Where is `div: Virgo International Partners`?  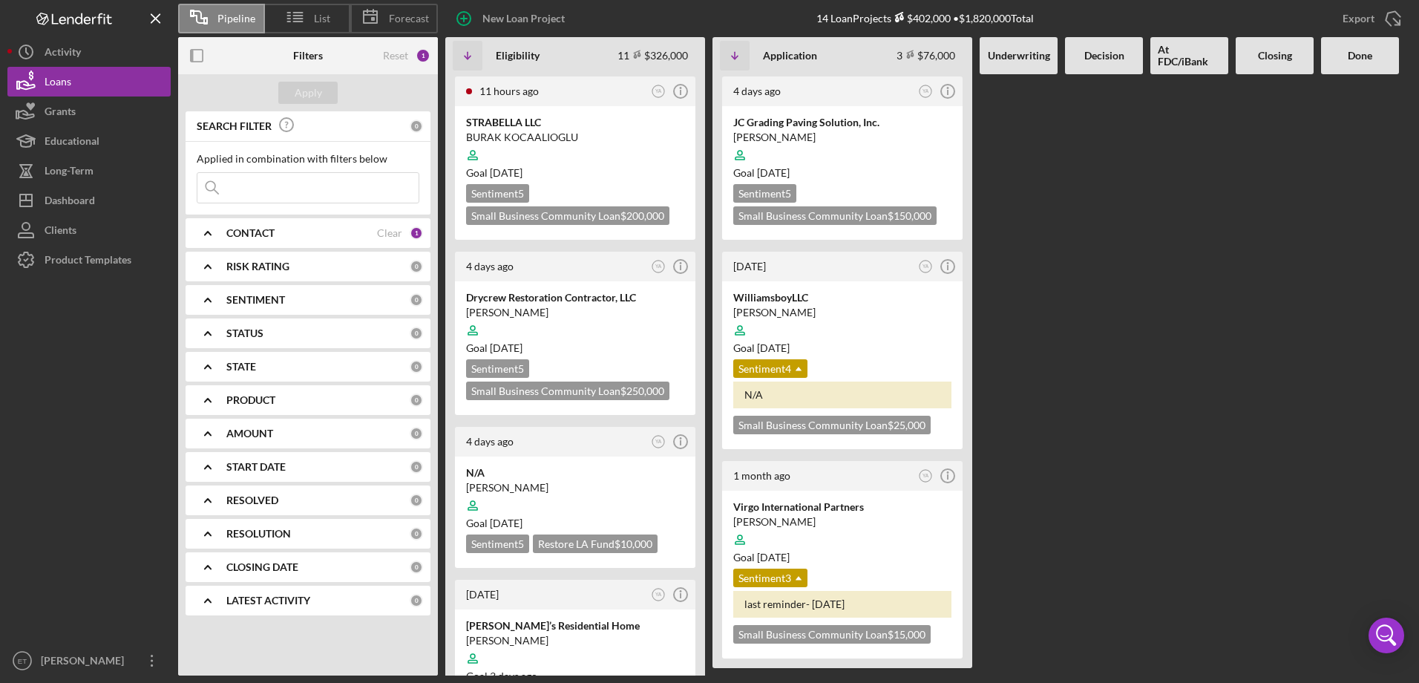
div: Virgo International Partners is located at coordinates (842, 507).